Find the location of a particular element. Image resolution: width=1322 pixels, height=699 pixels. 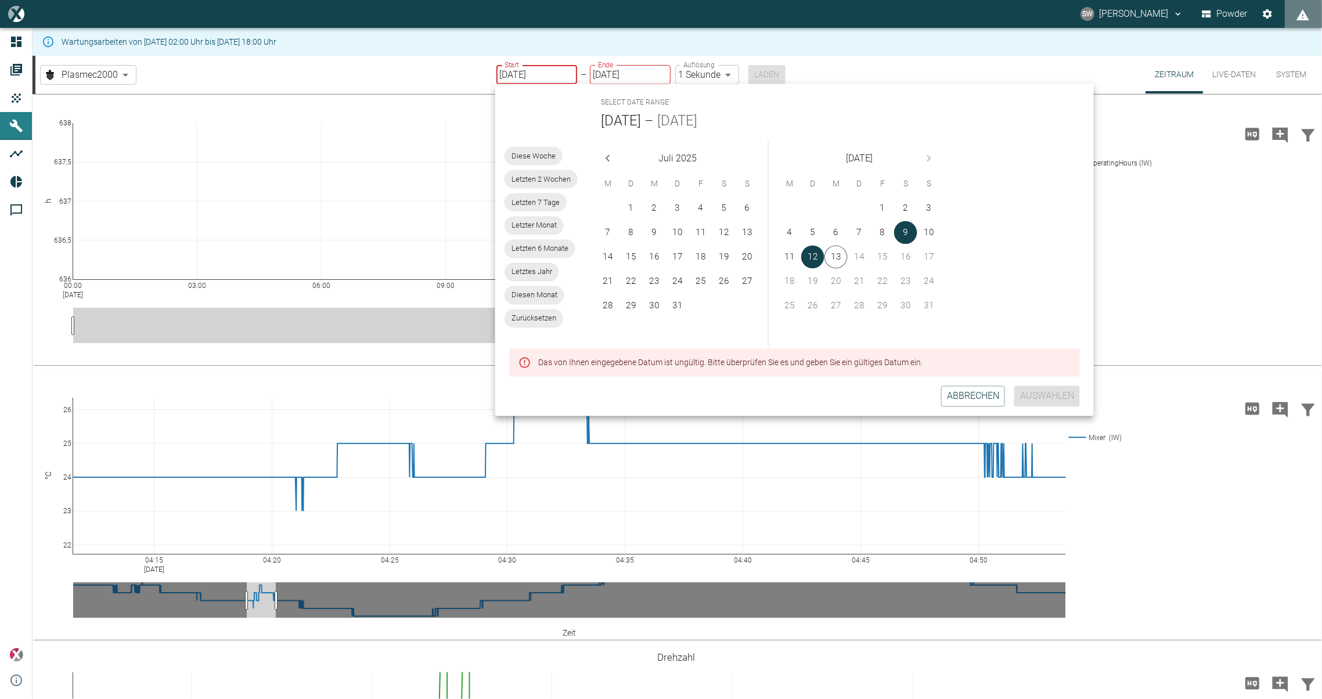

button: 31 is located at coordinates (677, 306).